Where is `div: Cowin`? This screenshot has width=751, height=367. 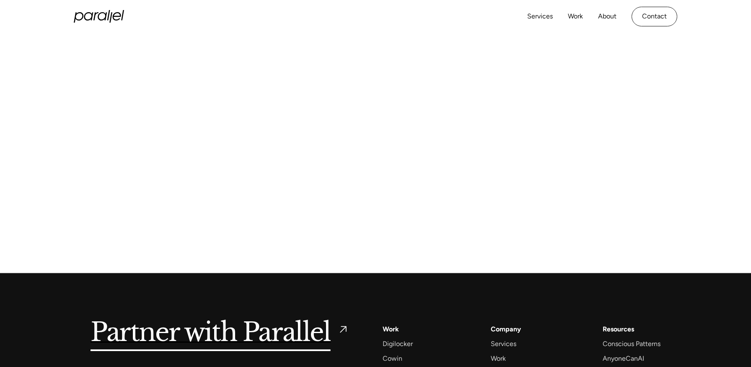 div: Cowin is located at coordinates (392, 358).